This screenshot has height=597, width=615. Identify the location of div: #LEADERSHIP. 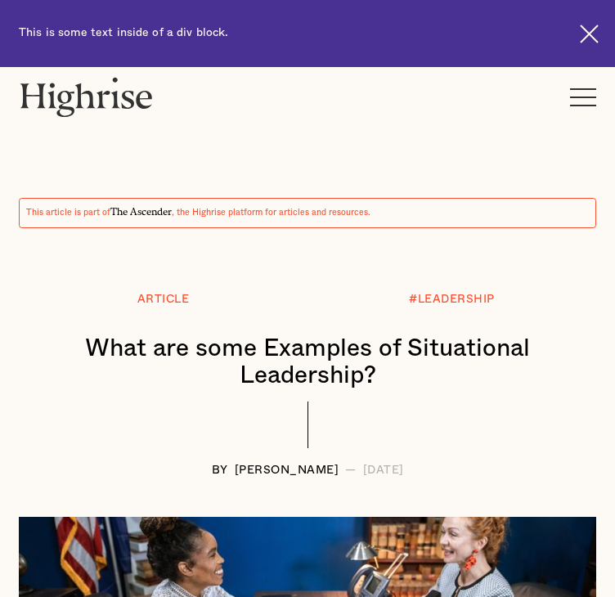
(451, 299).